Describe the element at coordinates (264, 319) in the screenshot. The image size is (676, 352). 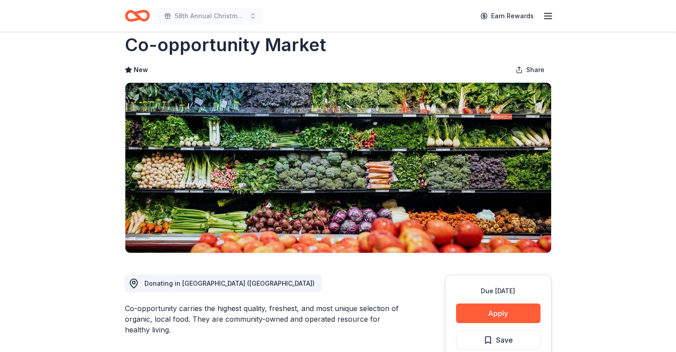
I see `div: Co-opportunity carries the highest quality, freshest, and most unique selection of organic, local...` at that location.